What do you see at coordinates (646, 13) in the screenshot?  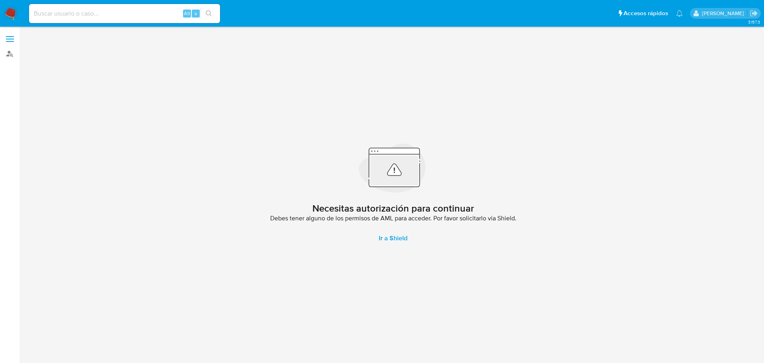 I see `span: Accesos rápidos` at bounding box center [646, 13].